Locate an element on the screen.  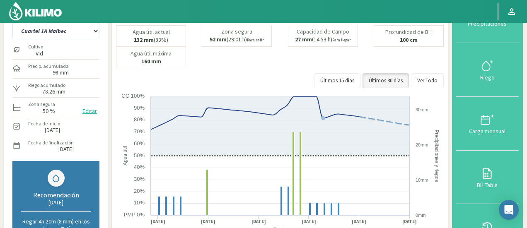
text: 10% is located at coordinates (139, 203).